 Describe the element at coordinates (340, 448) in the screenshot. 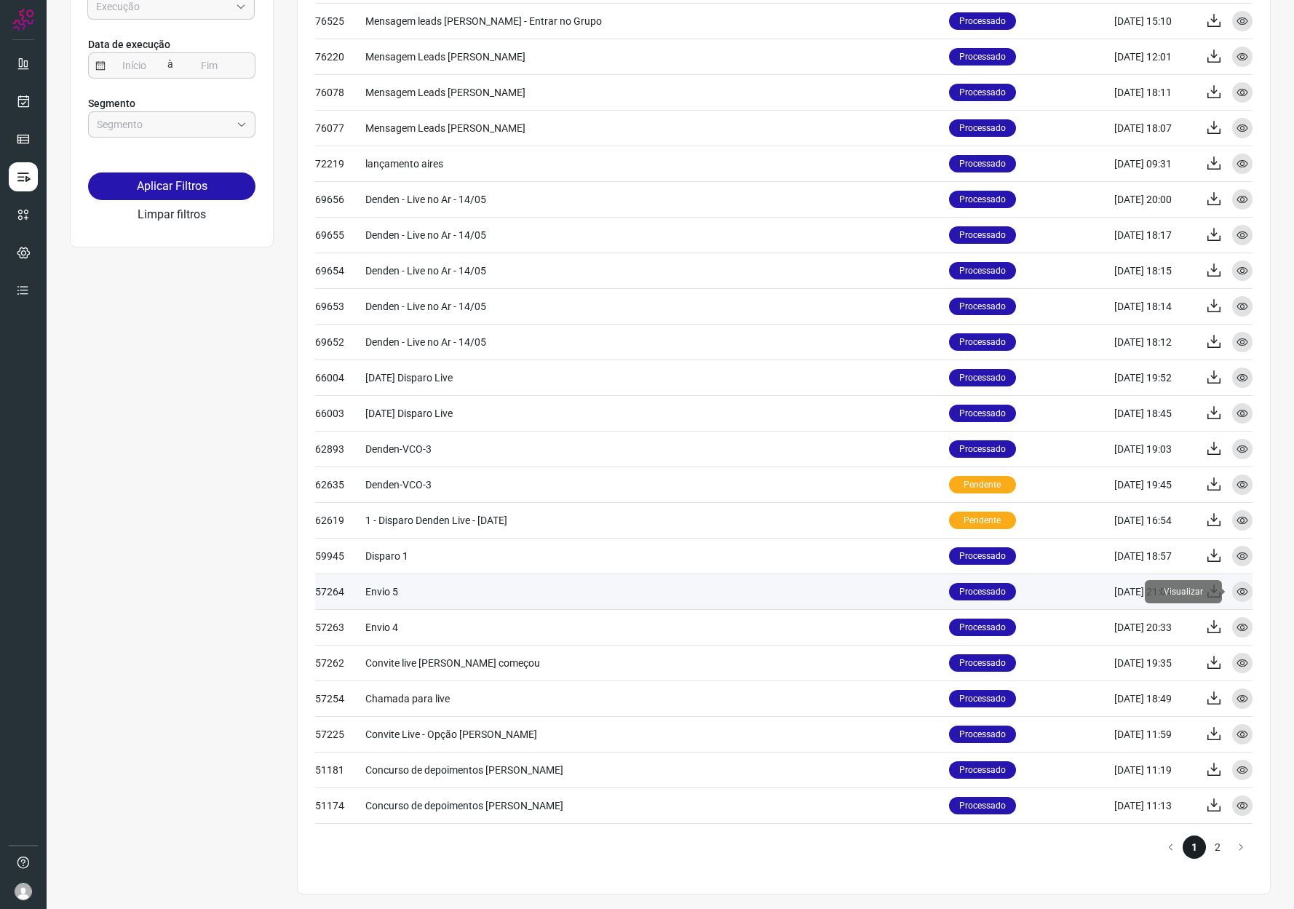

I see `td: 62893` at that location.